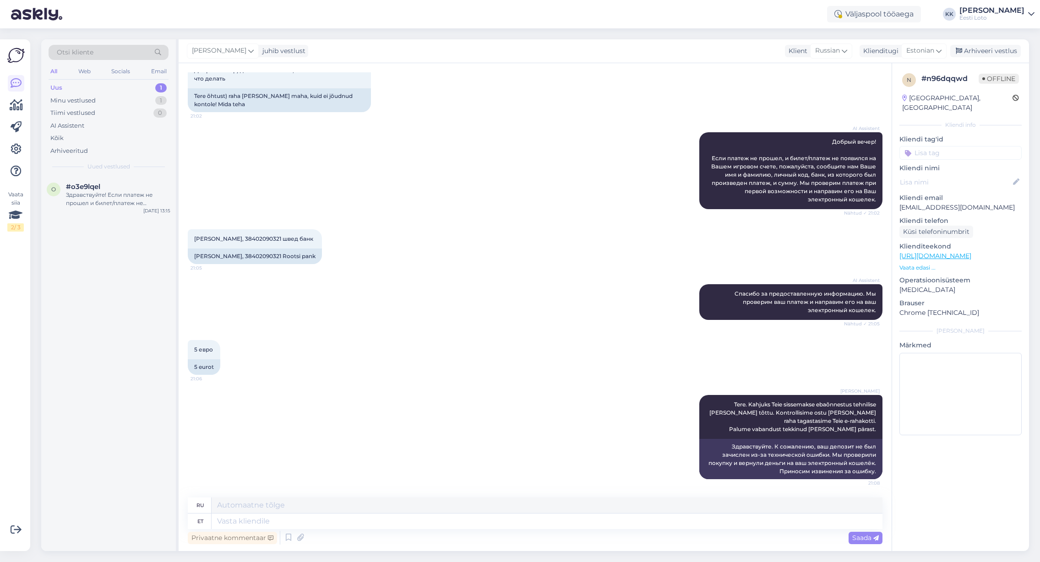  What do you see at coordinates (57, 138) in the screenshot?
I see `div: Kõik` at bounding box center [57, 138].